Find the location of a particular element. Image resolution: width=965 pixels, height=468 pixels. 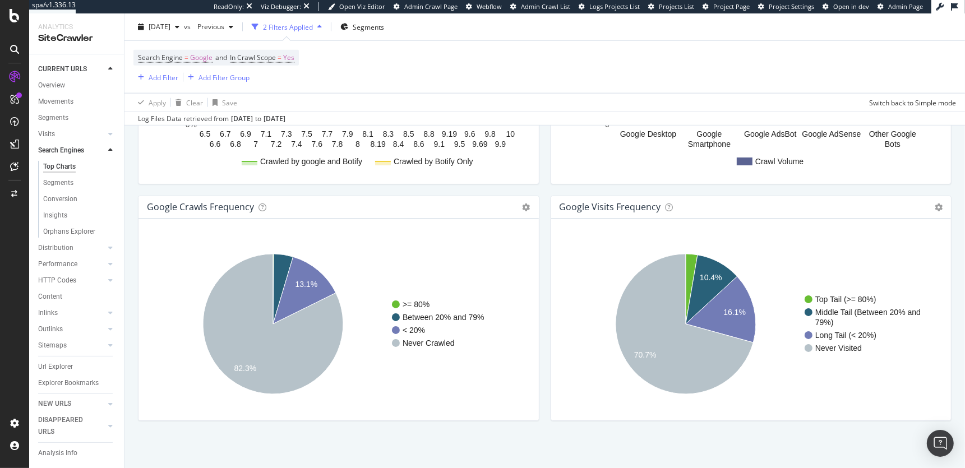

text: 6.8 is located at coordinates (235, 144).